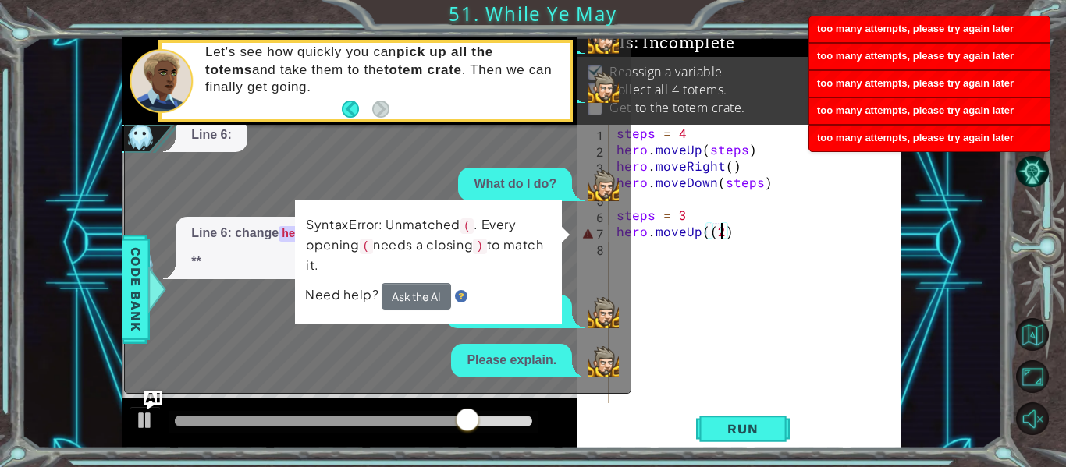 The height and width of the screenshot is (467, 1066). What do you see at coordinates (145, 422) in the screenshot?
I see `button: Ctrl + P: Play` at bounding box center [145, 422].